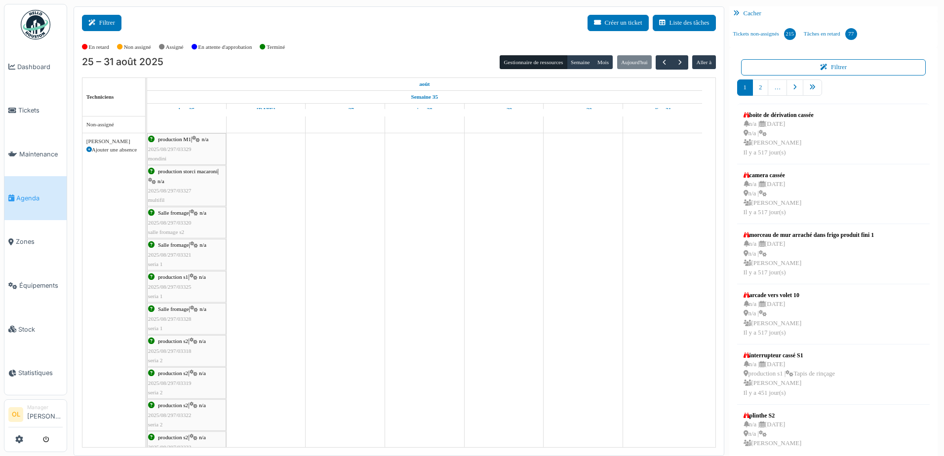 Image resolution: width=944 pixels, height=456 pixels. What do you see at coordinates (266, 110) in the screenshot?
I see `a: 26 août 2025` at bounding box center [266, 110].